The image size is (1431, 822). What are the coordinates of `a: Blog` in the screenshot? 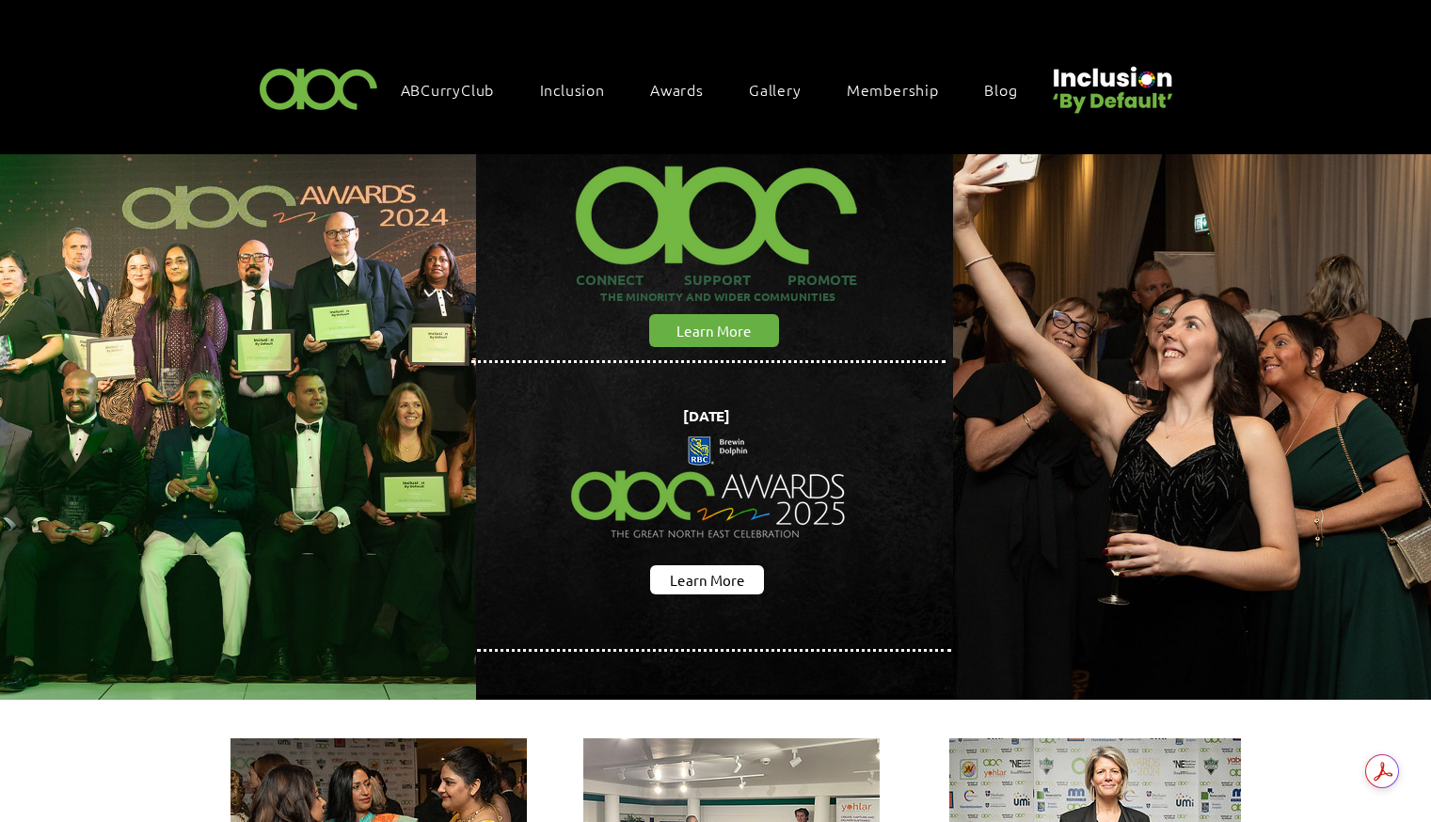 It's located at (1010, 89).